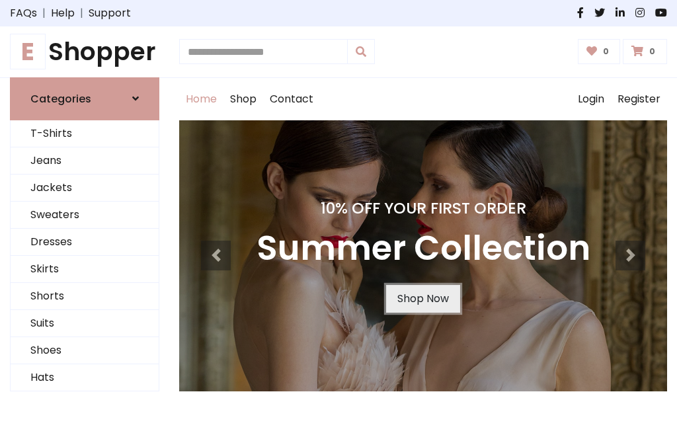 The height and width of the screenshot is (435, 677). I want to click on a: Hats, so click(85, 377).